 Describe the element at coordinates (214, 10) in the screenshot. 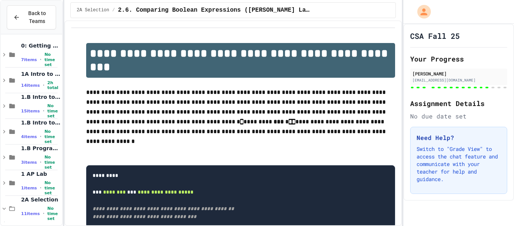

I see `span: 2.6. Comparing Boolean Expressions (De Morgan’s Laws)` at that location.